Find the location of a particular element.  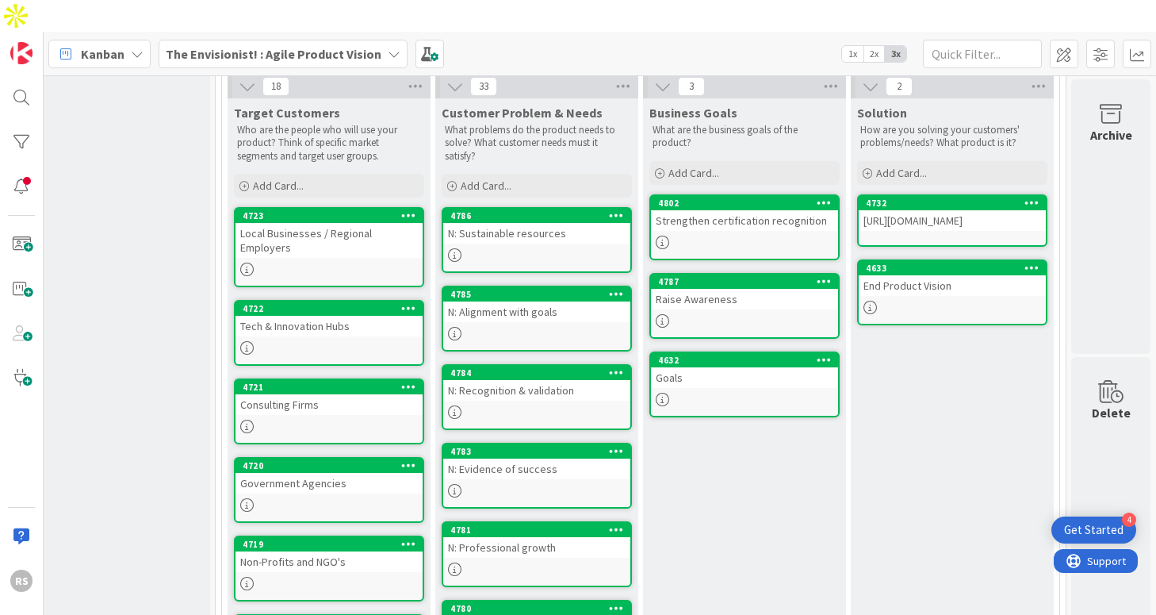

div: 4732 is located at coordinates (956, 203).